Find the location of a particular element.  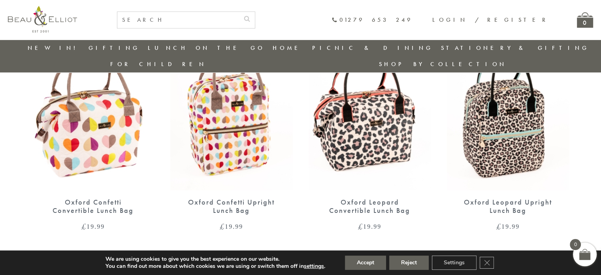

a: New in! is located at coordinates (54, 48).